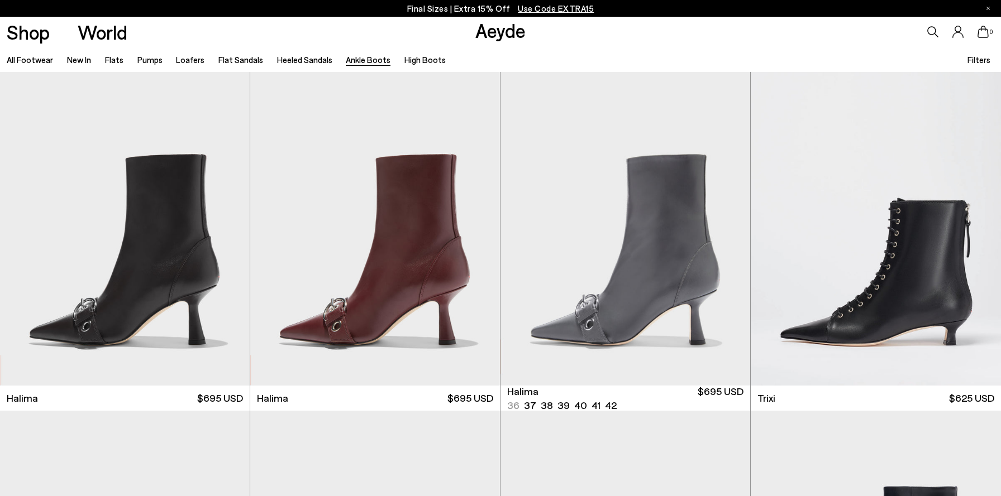 The image size is (1001, 496). I want to click on a: Trixi Lace-Up Boots, so click(876, 229).